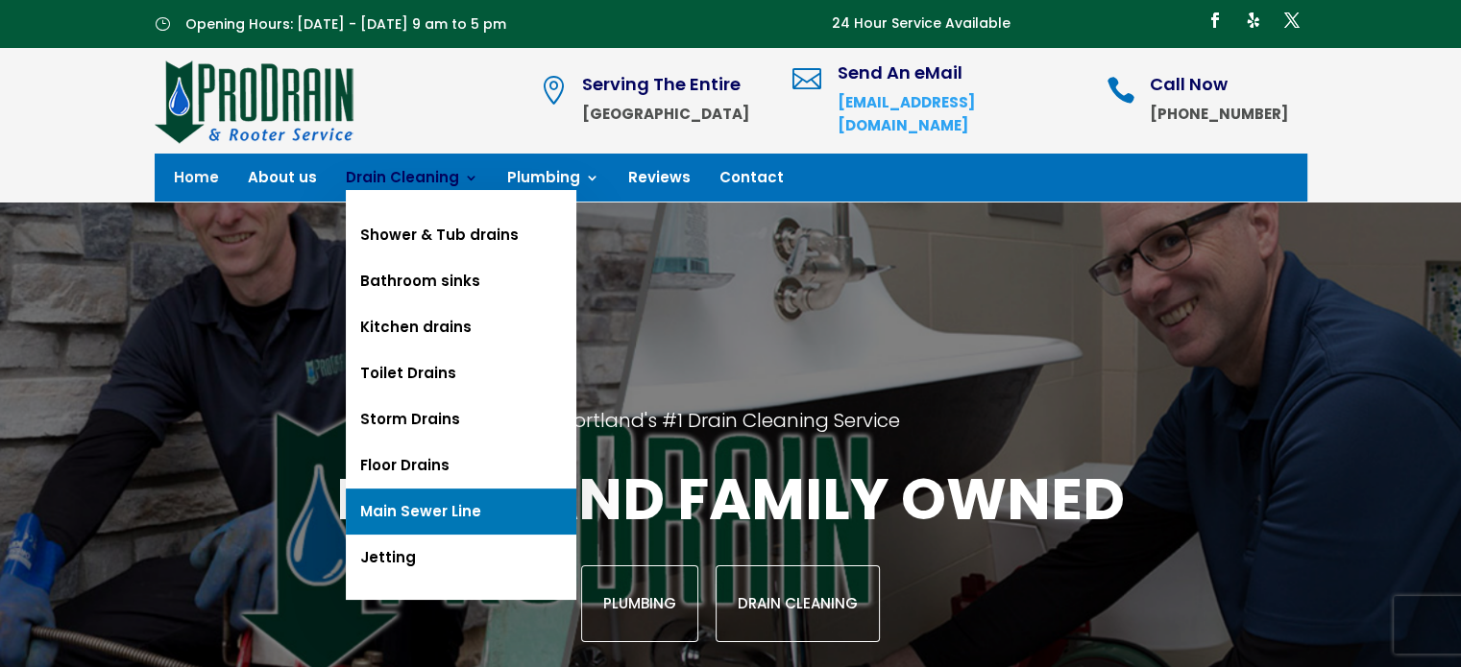 Image resolution: width=1461 pixels, height=667 pixels. What do you see at coordinates (282, 181) in the screenshot?
I see `a: About us` at bounding box center [282, 181].